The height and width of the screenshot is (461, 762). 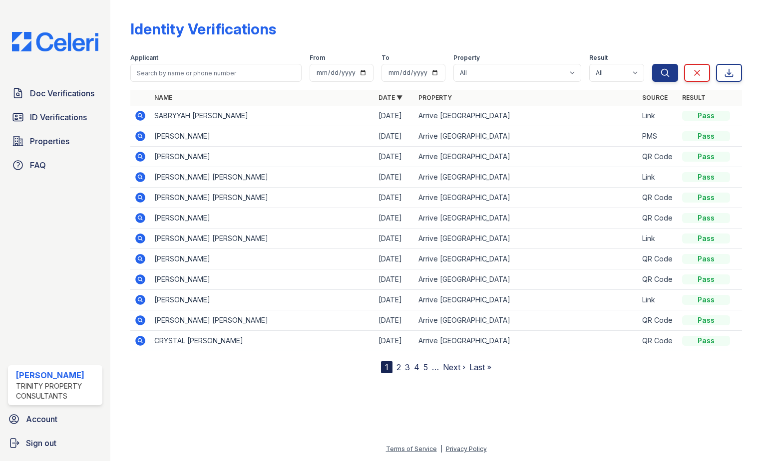 I want to click on a: Account, so click(x=55, y=420).